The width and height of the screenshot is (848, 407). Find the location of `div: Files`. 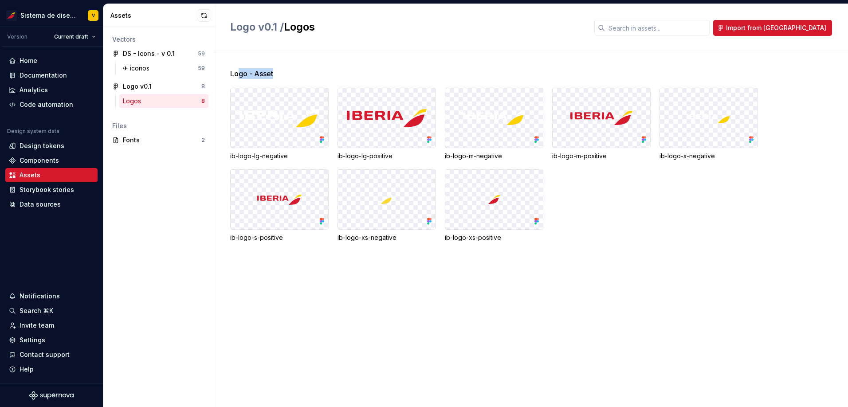

div: Files is located at coordinates (158, 126).